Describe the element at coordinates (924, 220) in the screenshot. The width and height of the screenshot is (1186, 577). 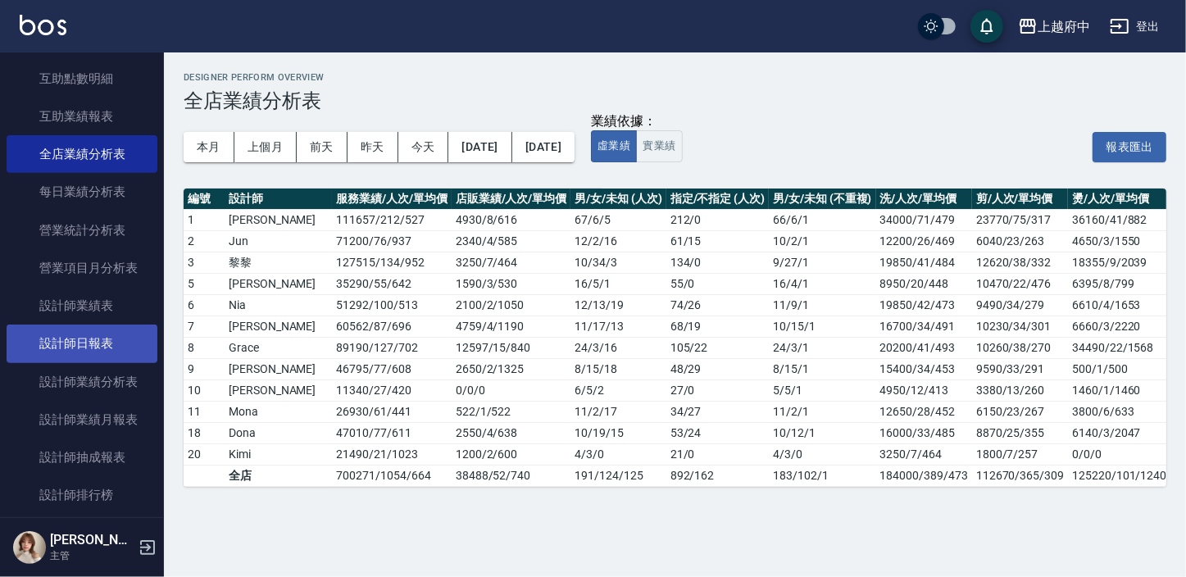
I see `td: 34000/71/479` at that location.